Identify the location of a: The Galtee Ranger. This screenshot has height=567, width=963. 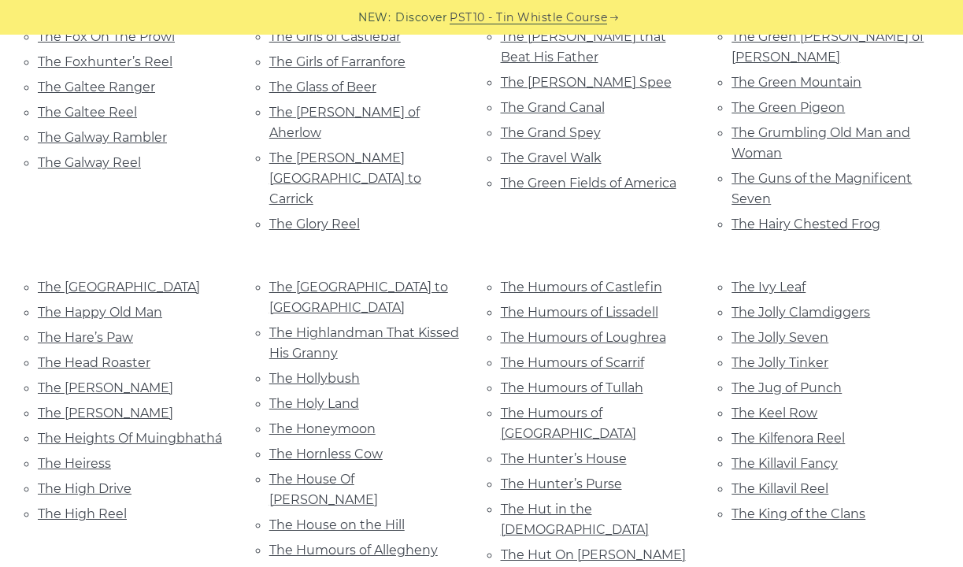
(96, 87).